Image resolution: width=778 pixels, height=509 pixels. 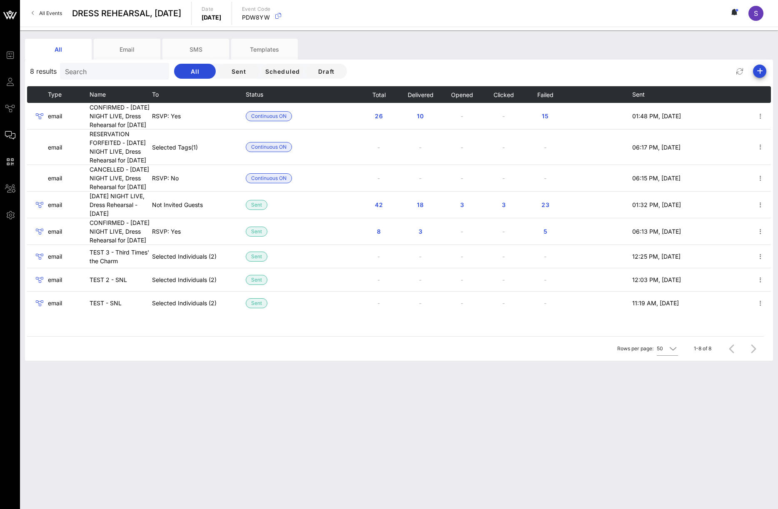 I want to click on th: Opened, so click(x=462, y=94).